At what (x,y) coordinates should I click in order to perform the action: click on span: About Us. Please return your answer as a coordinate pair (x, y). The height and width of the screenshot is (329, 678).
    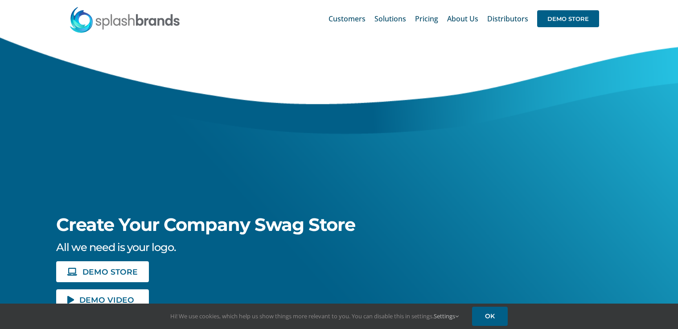
    Looking at the image, I should click on (462, 19).